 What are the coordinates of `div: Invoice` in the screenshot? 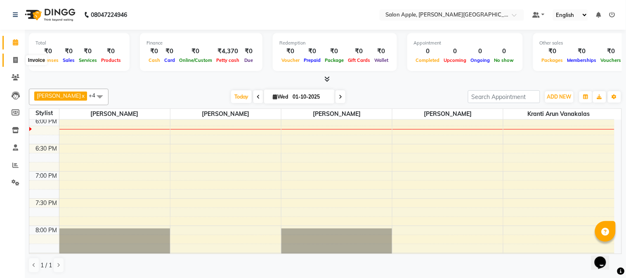 It's located at (36, 60).